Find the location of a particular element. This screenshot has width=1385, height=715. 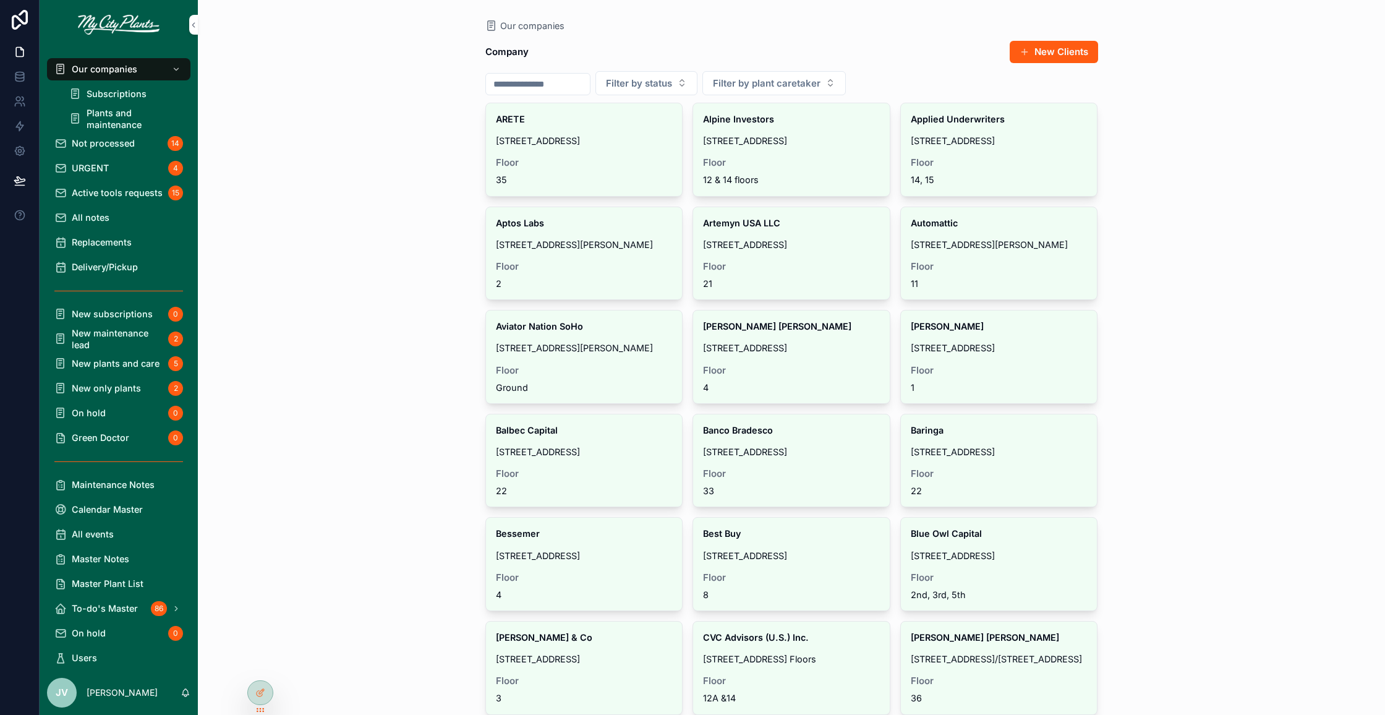

strong: Automattic is located at coordinates (934, 223).